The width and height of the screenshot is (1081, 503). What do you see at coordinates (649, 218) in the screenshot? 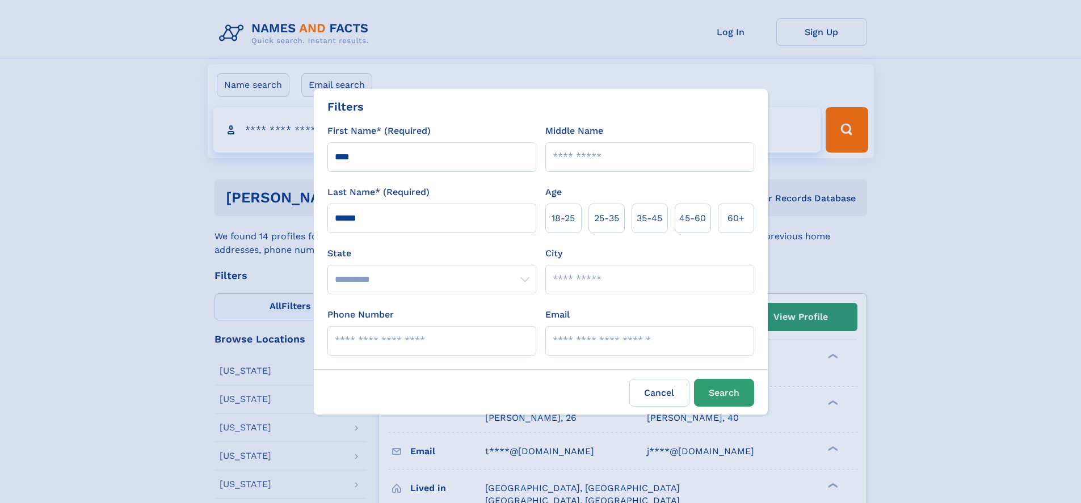
I see `span: 35‑45` at bounding box center [649, 218].